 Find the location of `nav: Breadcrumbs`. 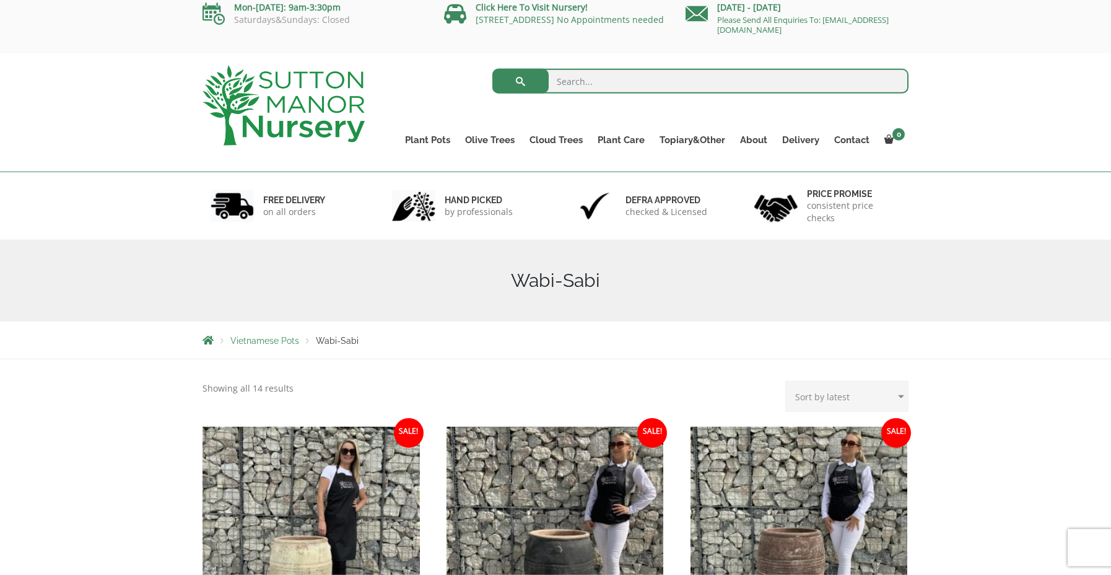

nav: Breadcrumbs is located at coordinates (556, 340).